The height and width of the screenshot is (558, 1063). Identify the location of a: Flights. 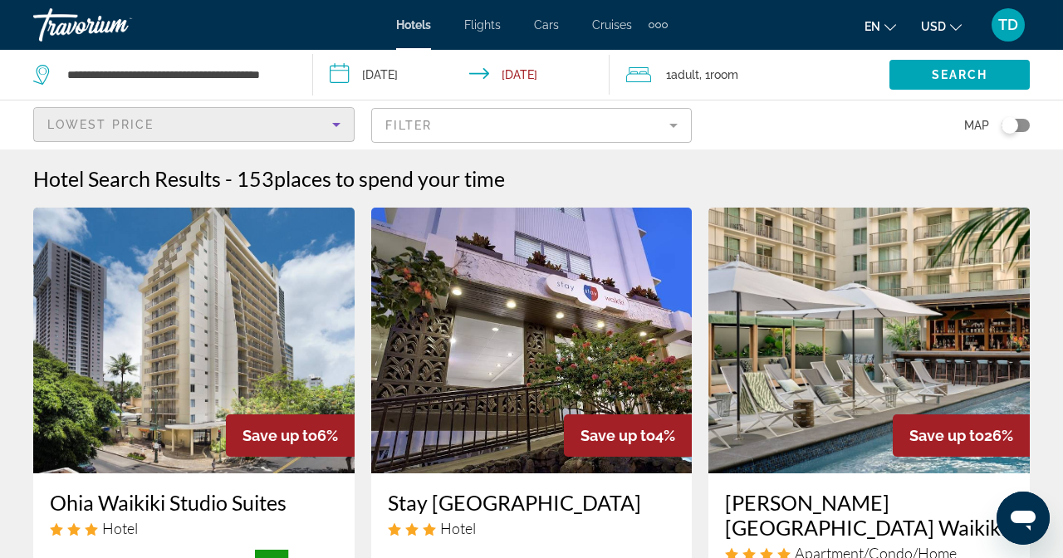
(483, 25).